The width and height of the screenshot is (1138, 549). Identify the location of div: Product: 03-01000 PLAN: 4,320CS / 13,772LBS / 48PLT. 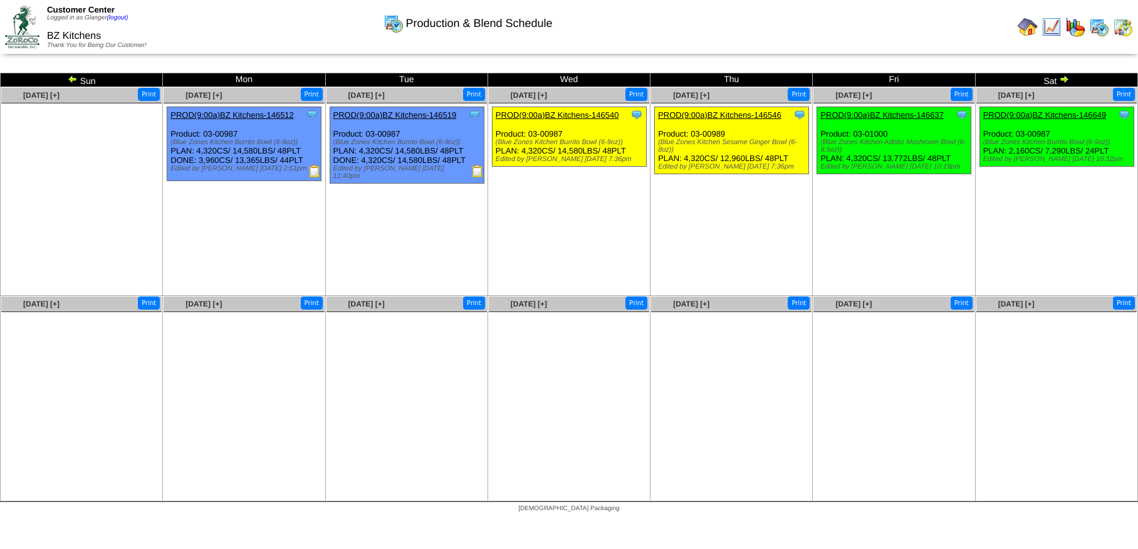
(895, 140).